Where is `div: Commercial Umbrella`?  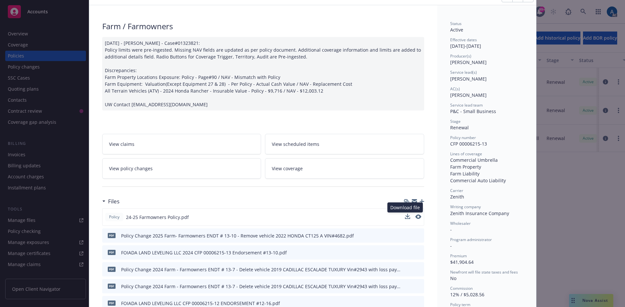 div: Commercial Umbrella is located at coordinates (486, 160).